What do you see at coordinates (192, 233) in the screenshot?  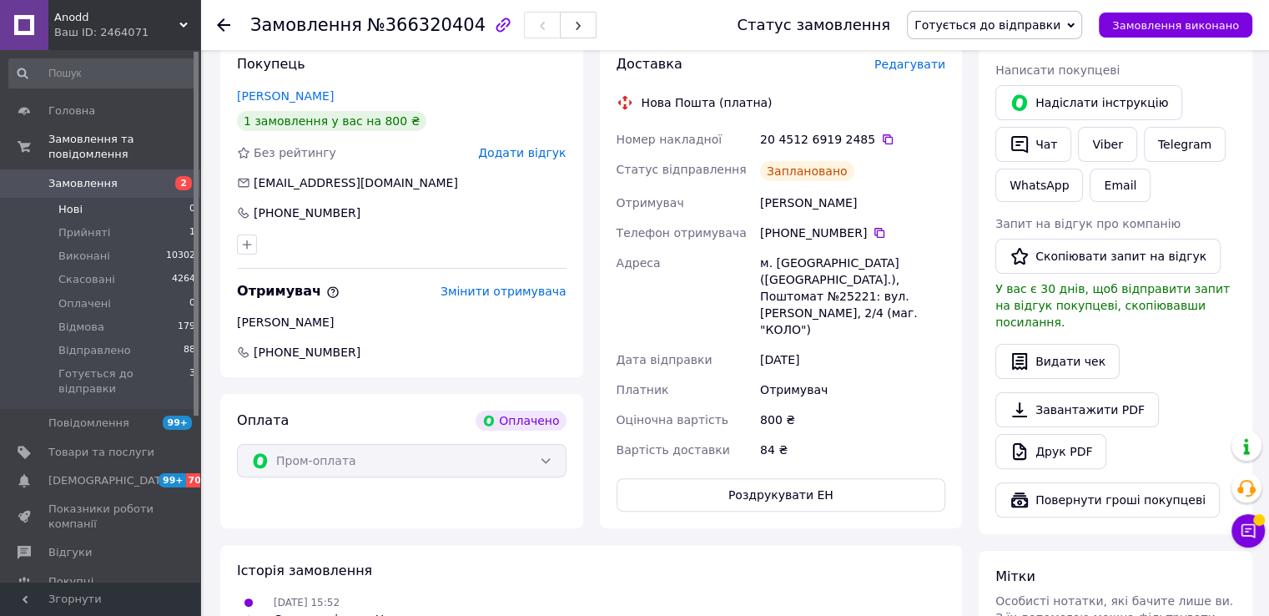 I see `span: 1` at bounding box center [192, 233].